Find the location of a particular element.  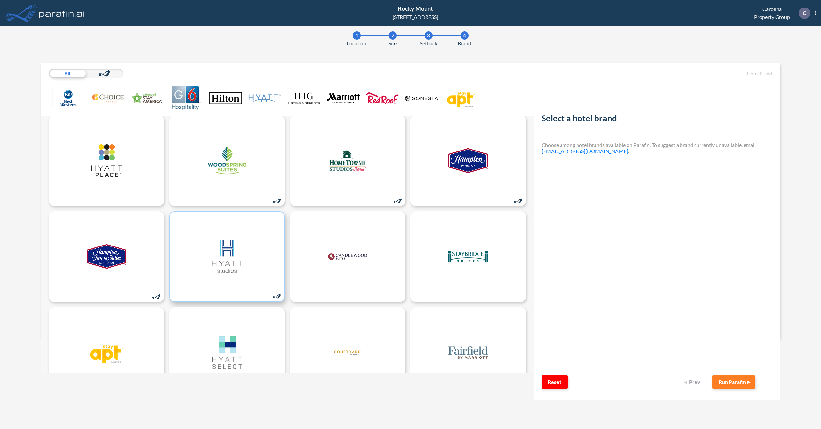

h2: Select a hotel brand is located at coordinates (657, 120).